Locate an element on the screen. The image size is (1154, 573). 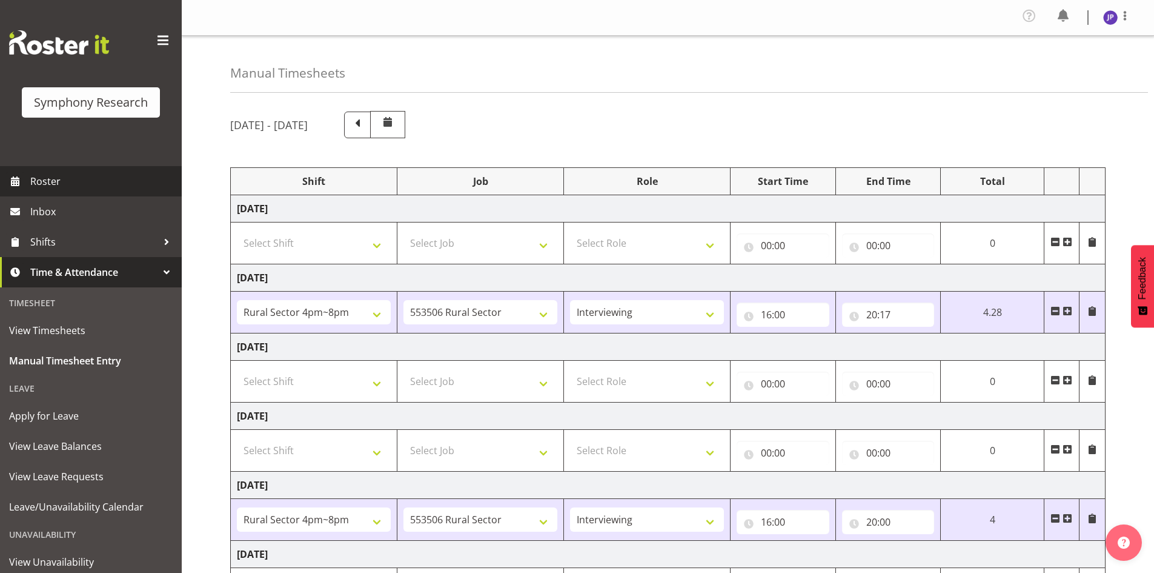
span: Manual Timesheet Entry is located at coordinates (91, 360).